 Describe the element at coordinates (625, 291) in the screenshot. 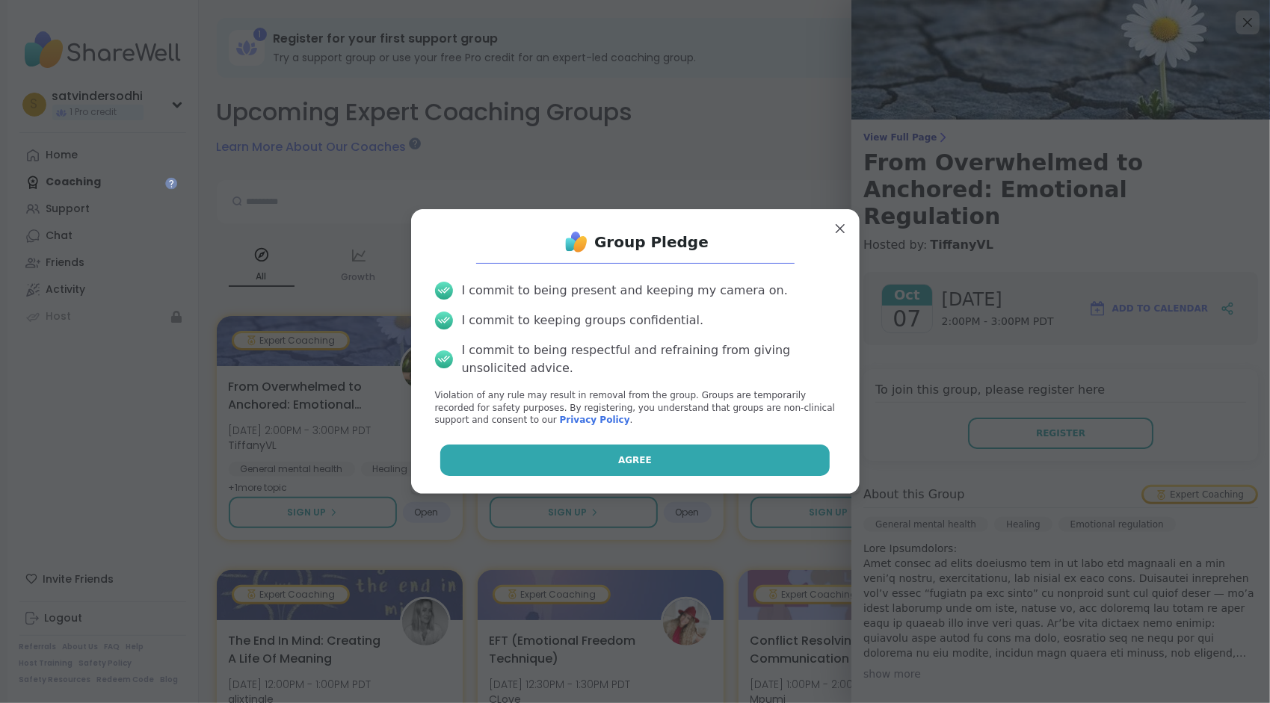

I see `div: I commit to being present and keeping my camera on.` at that location.